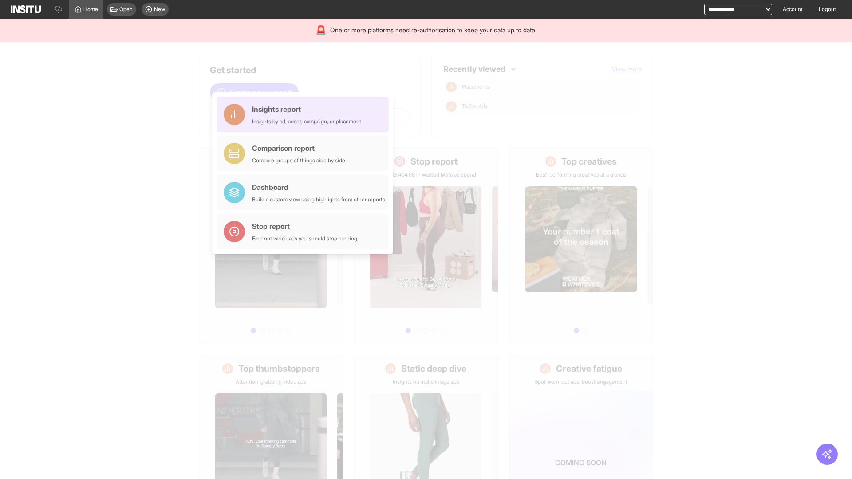  Describe the element at coordinates (307, 122) in the screenshot. I see `div: Insights by ad, adset, campaign, or placement` at that location.